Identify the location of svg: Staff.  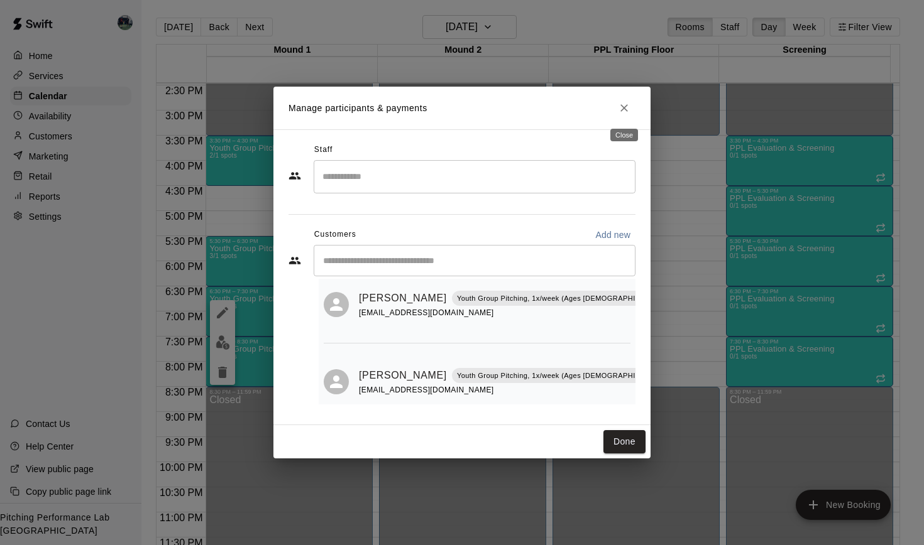
(295, 176).